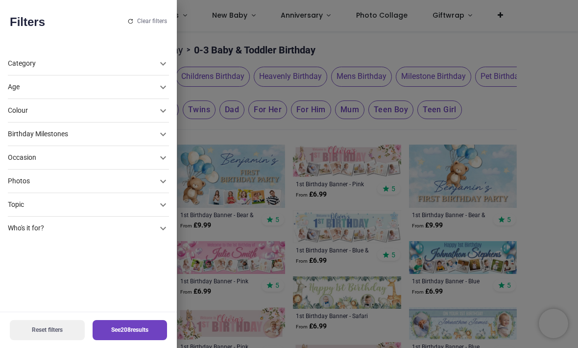  I want to click on h2: Filters, so click(27, 22).